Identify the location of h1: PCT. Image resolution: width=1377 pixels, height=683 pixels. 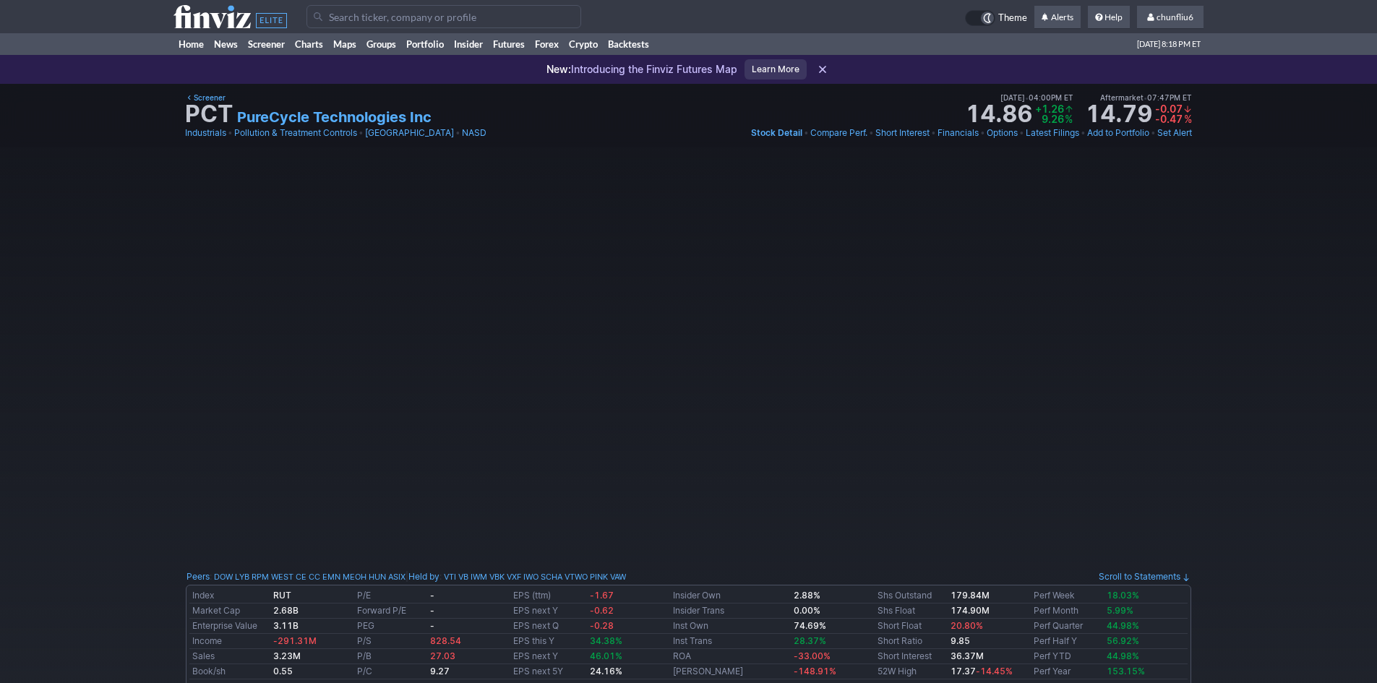
(209, 114).